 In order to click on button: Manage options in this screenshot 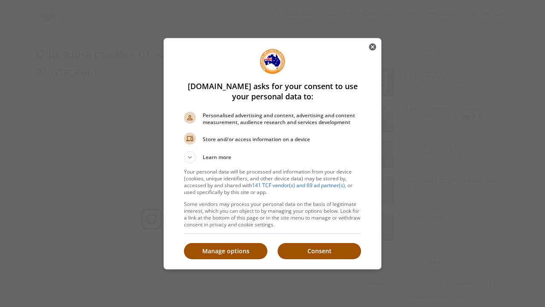, I will do `click(226, 251)`.